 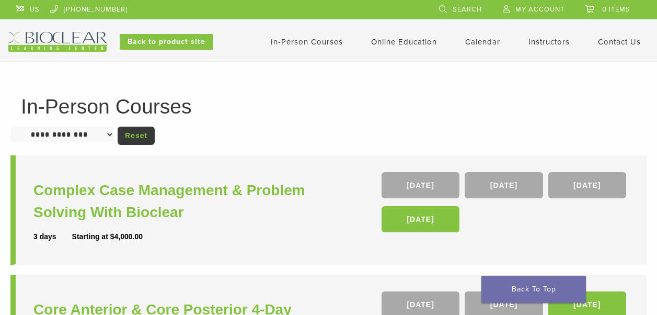 I want to click on a: Back To Top, so click(x=534, y=289).